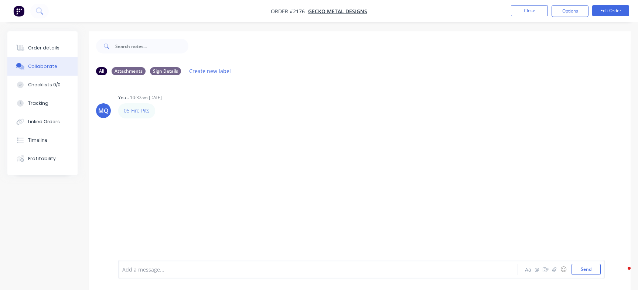  Describe the element at coordinates (42, 159) in the screenshot. I see `button: Profitability` at that location.